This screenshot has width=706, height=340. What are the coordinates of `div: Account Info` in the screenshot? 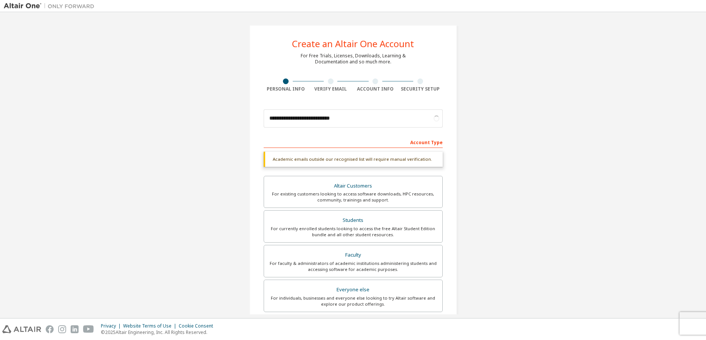 It's located at (375, 89).